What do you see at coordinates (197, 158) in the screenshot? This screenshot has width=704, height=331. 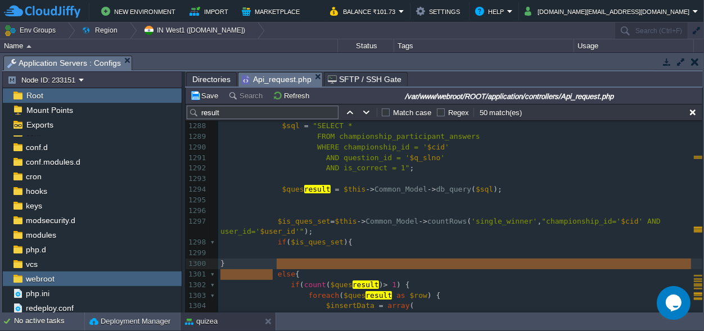 I see `div: 1291` at bounding box center [197, 158].